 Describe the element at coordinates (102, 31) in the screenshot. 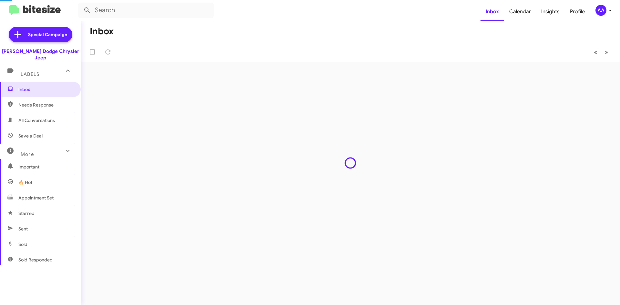

I see `h1: Inbox` at that location.